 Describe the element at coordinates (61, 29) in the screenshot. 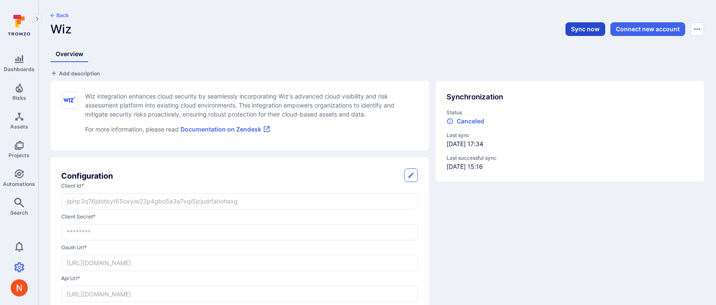

I see `span: Wiz` at that location.